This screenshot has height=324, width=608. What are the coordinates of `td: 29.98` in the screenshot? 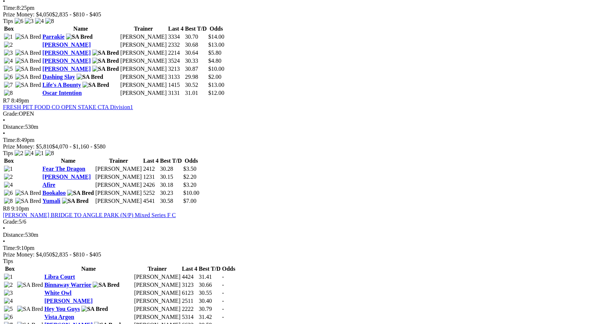 It's located at (196, 77).